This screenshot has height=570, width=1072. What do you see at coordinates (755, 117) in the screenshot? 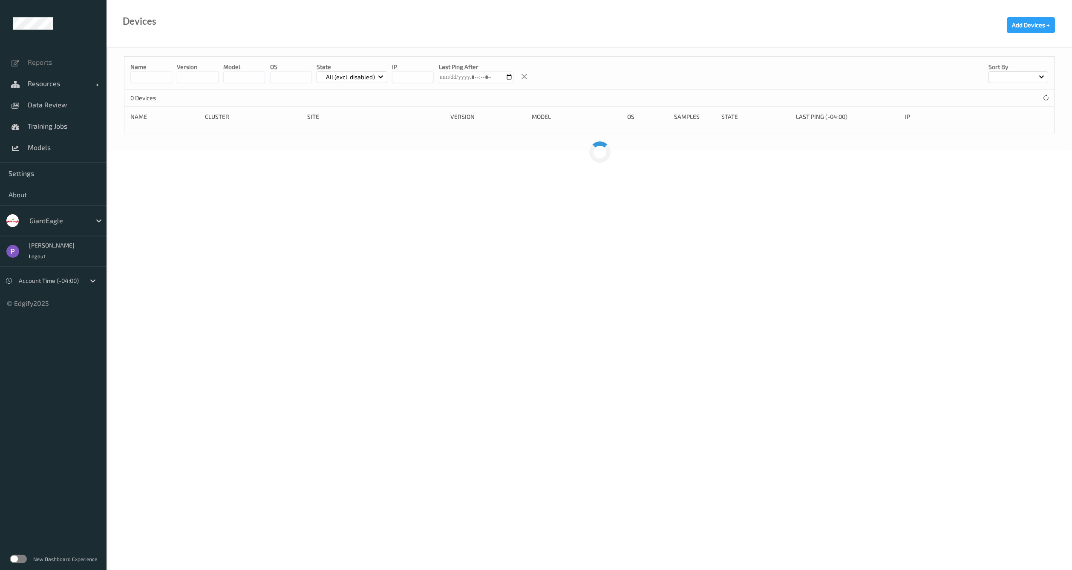
I see `div: State` at bounding box center [755, 117].